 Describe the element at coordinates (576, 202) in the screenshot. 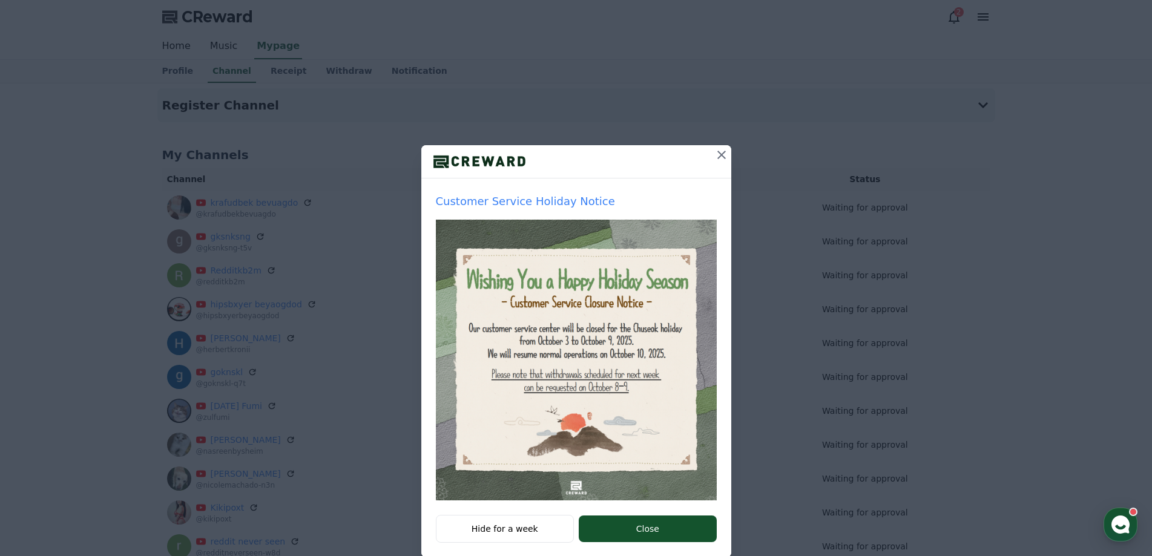

I see `p: Customer Service Holiday Notice` at that location.